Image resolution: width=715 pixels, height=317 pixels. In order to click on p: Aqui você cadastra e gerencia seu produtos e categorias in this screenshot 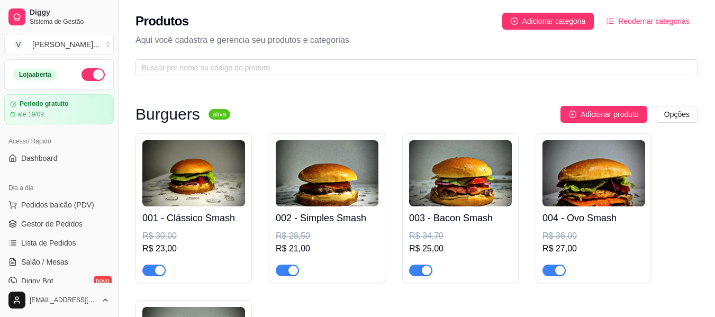, I will do `click(416, 40)`.